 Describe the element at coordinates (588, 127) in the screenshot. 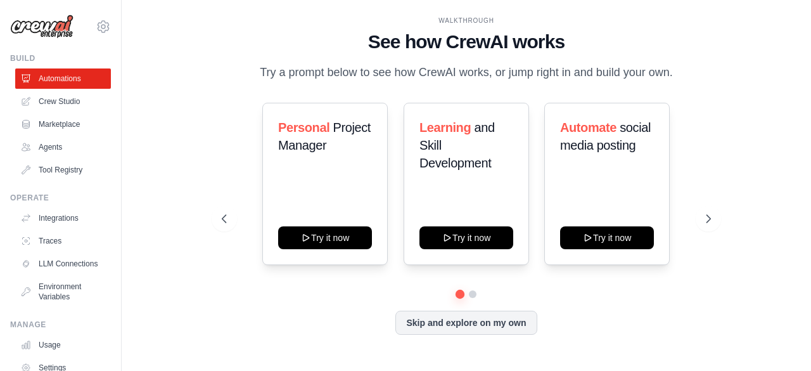

I see `span: Automate` at that location.